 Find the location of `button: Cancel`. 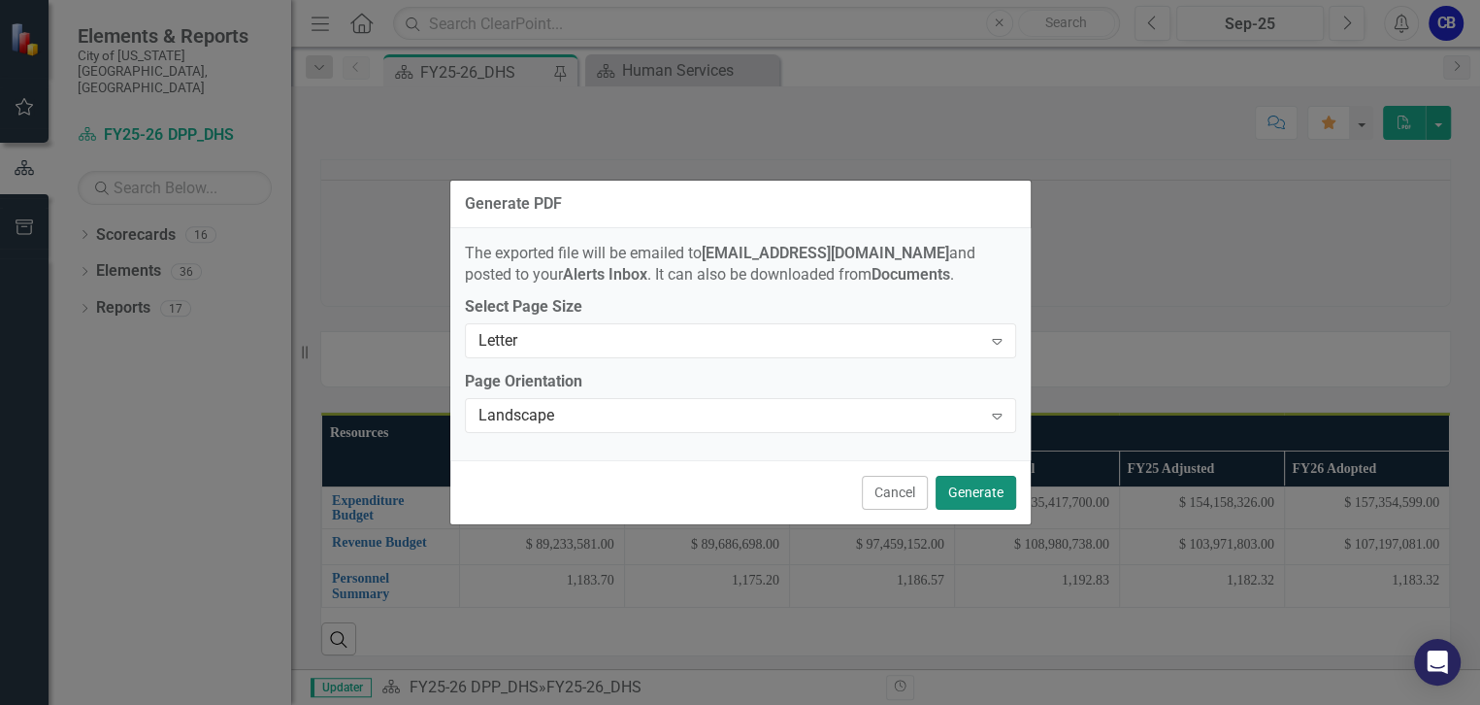

button: Cancel is located at coordinates (895, 492).